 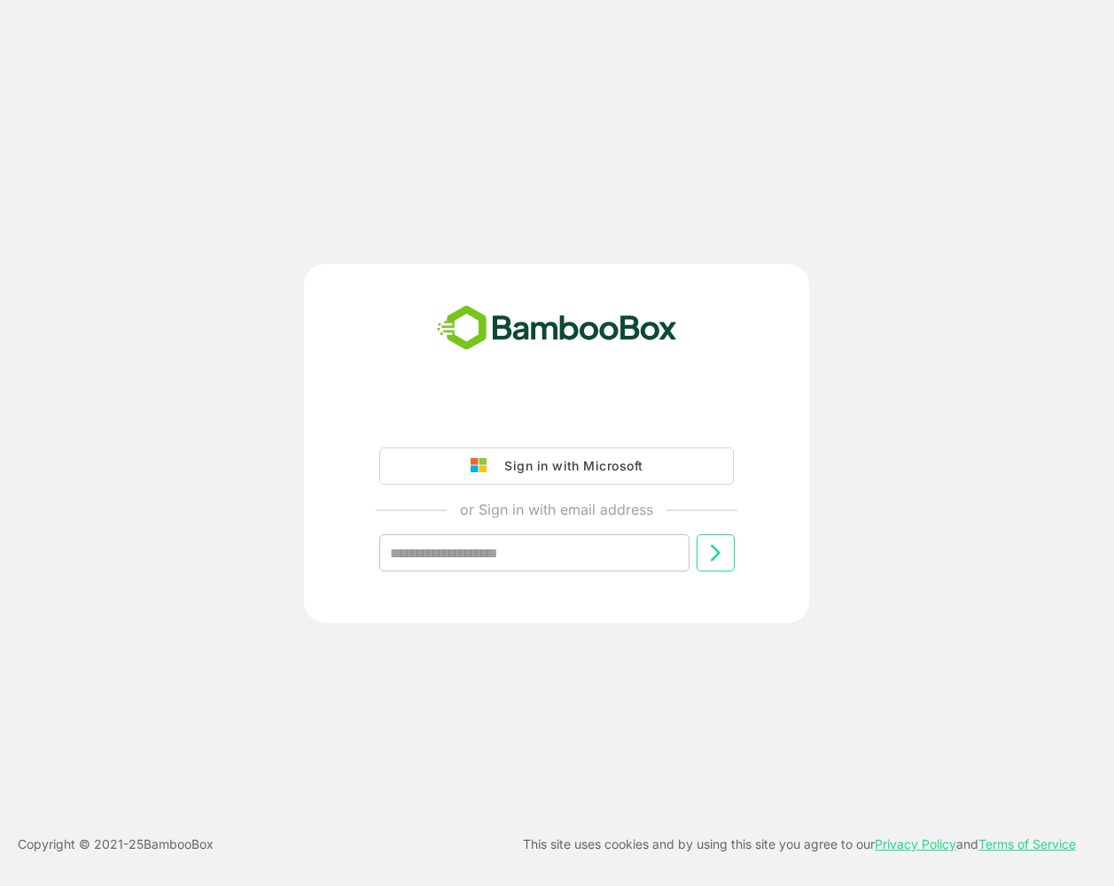 I want to click on img: google, so click(x=483, y=466).